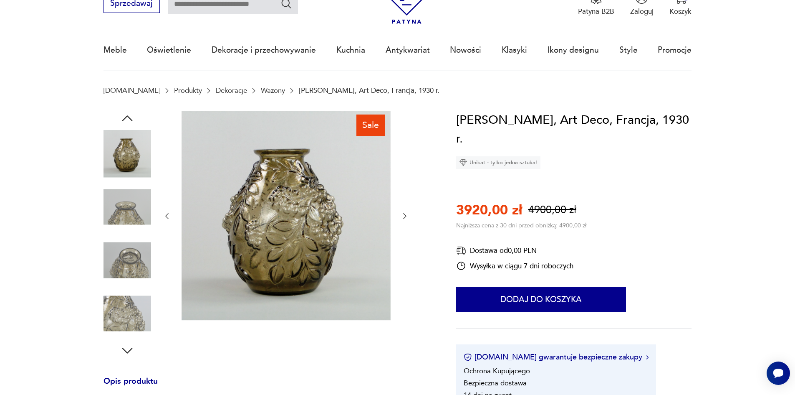 This screenshot has height=395, width=795. What do you see at coordinates (188, 90) in the screenshot?
I see `a: Produkty` at bounding box center [188, 90].